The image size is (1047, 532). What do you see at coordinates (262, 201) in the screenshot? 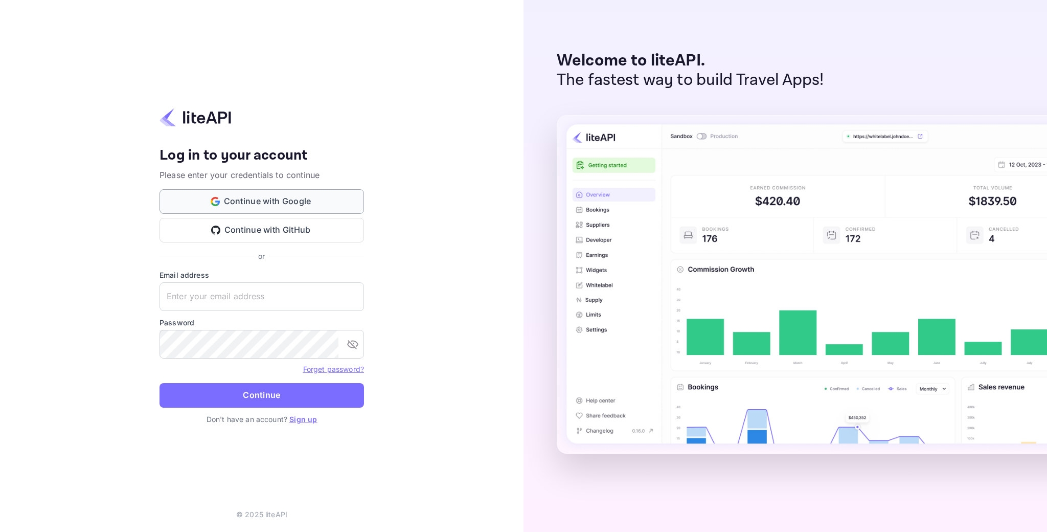
I see `button: Continue with Google` at bounding box center [262, 201].